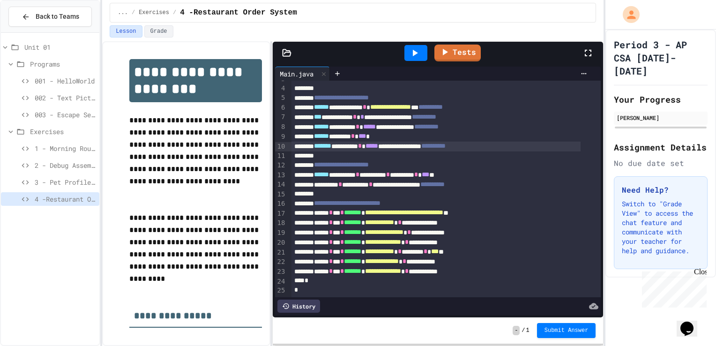 The width and height of the screenshot is (716, 346). I want to click on div: Chat with us now!Close, so click(34, 31).